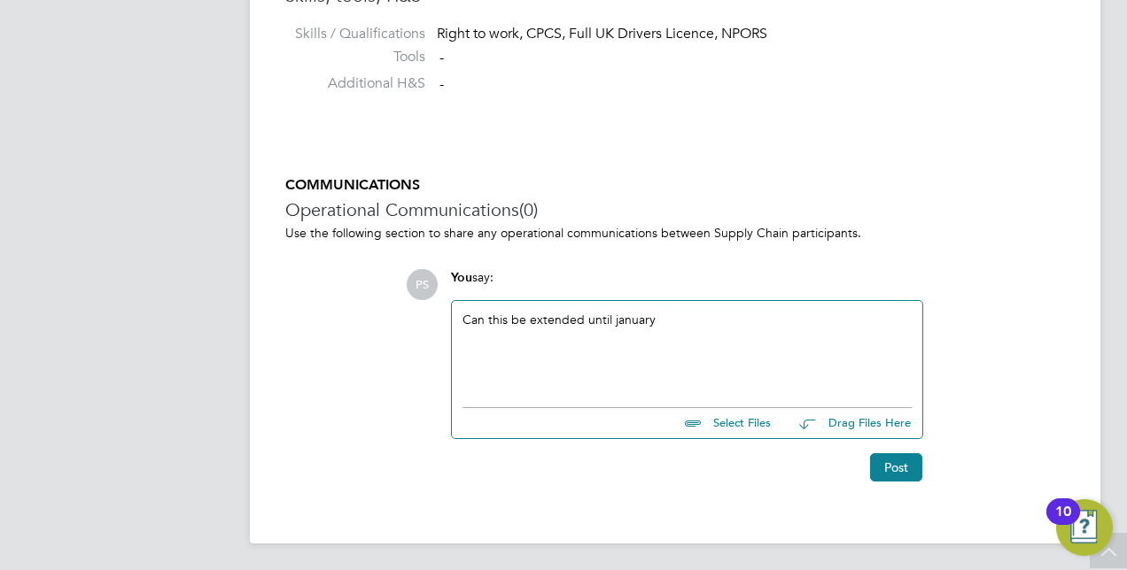 The width and height of the screenshot is (1127, 570). I want to click on div: Can this be extended until january, so click(686, 350).